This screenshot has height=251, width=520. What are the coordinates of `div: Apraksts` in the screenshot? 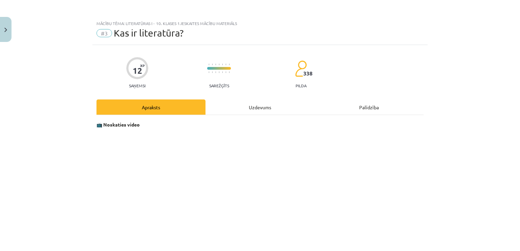 It's located at (151, 107).